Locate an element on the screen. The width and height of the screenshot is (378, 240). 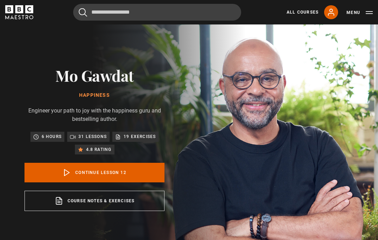
h1: Happiness is located at coordinates (94, 95).